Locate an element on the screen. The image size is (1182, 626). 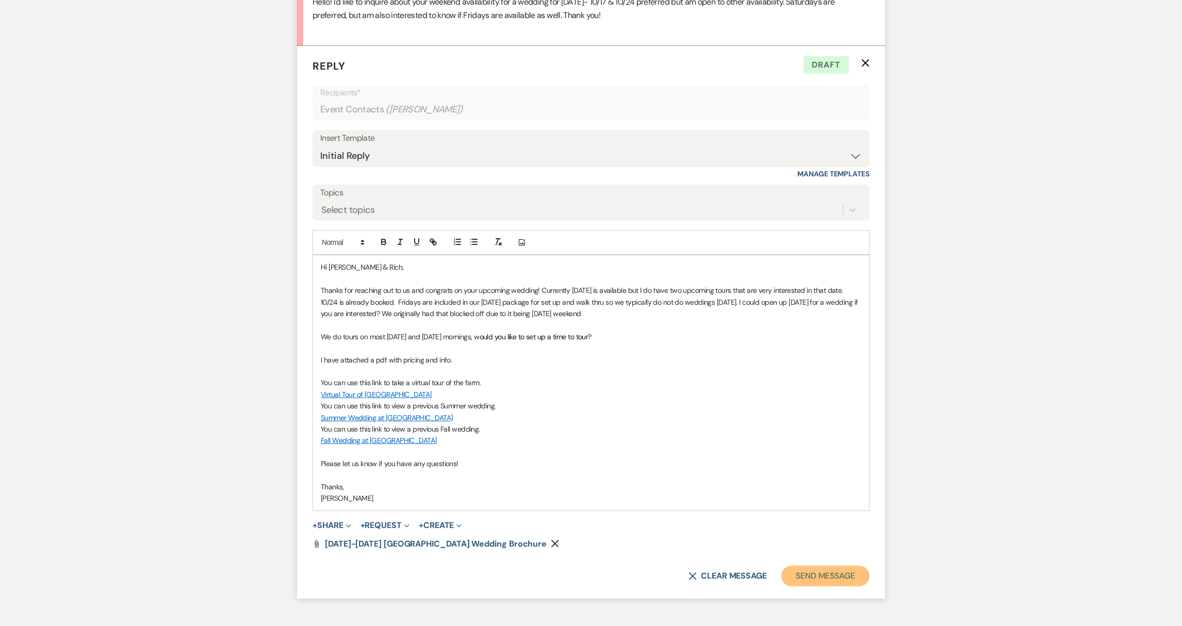
span: ould you like to set up a time to tour? is located at coordinates (535, 337).